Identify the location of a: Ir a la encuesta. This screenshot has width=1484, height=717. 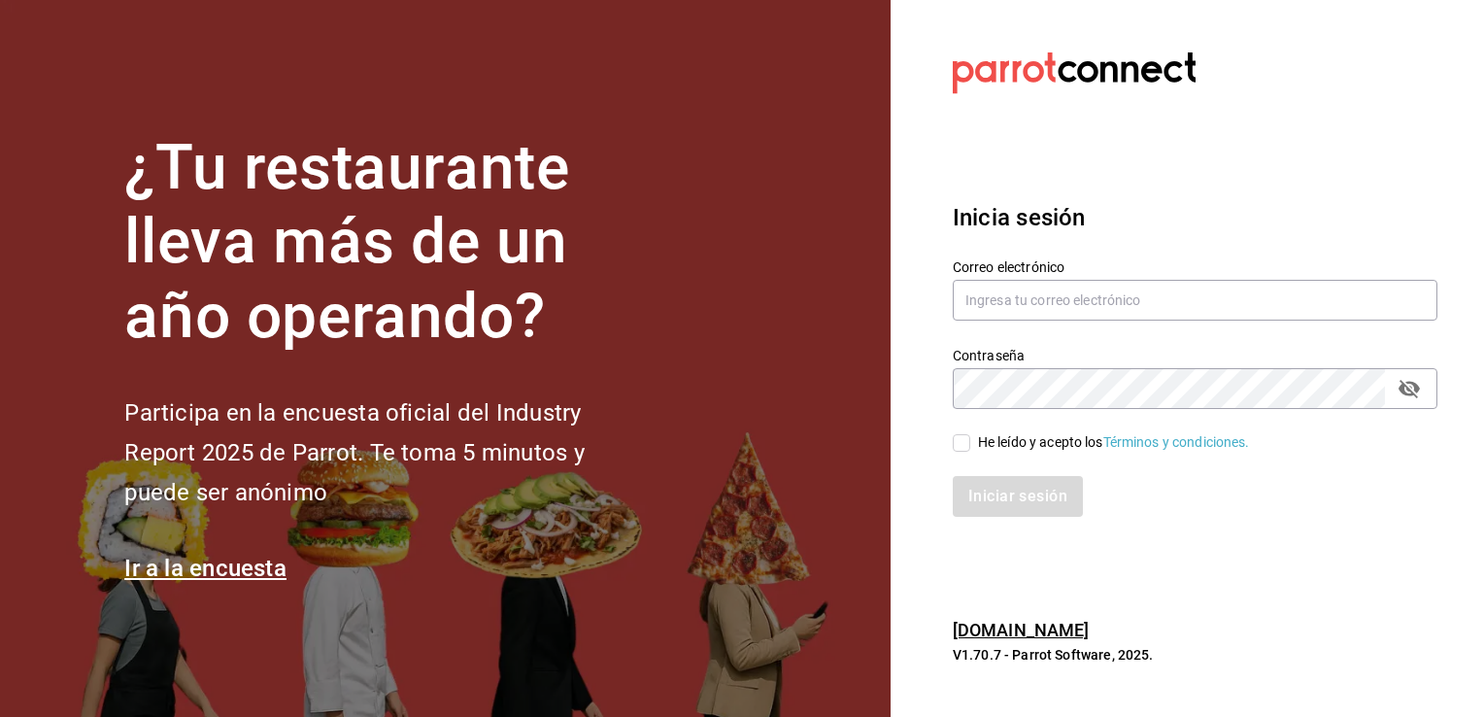
(205, 568).